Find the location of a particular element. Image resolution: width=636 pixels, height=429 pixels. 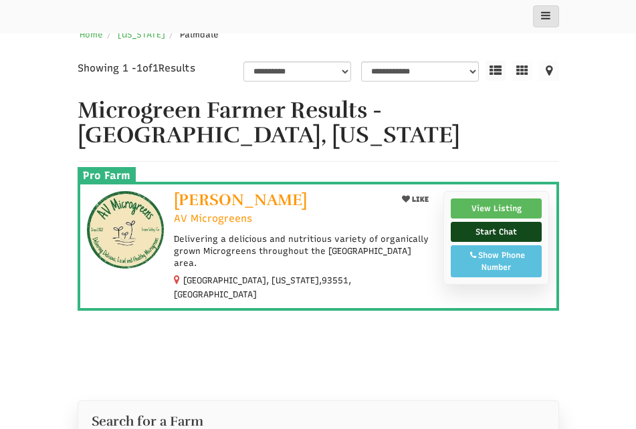

div: Show Phone Number is located at coordinates (496, 262).